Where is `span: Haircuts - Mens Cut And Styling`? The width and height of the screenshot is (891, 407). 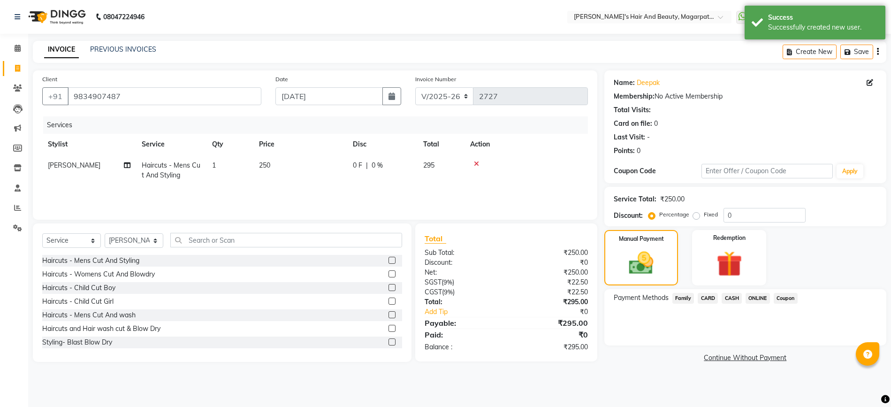
span: Haircuts - Mens Cut And Styling is located at coordinates (171, 170).